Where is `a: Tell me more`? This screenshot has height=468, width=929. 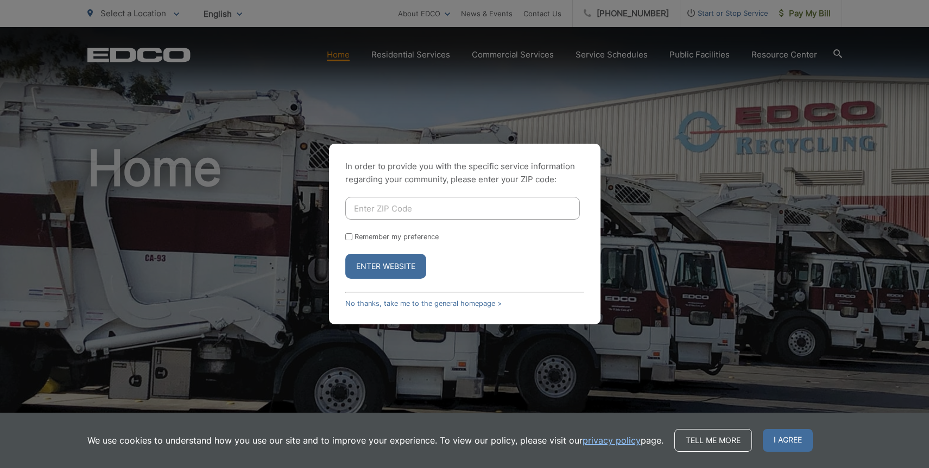
a: Tell me more is located at coordinates (713, 441).